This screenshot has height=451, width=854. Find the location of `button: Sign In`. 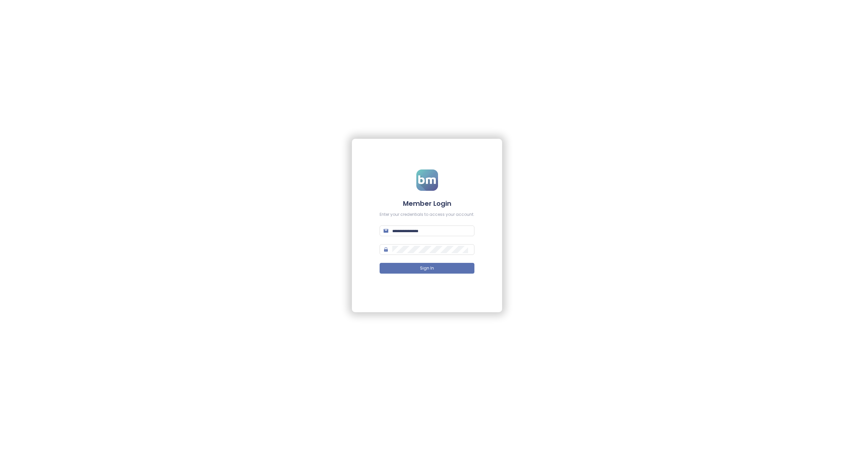

button: Sign In is located at coordinates (427, 268).